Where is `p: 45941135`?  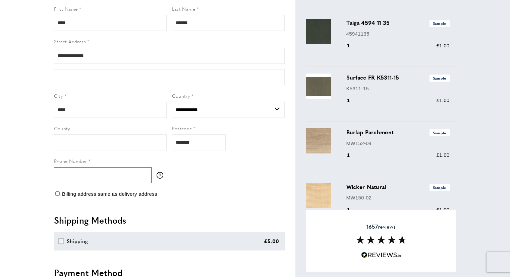
p: 45941135 is located at coordinates (398, 34).